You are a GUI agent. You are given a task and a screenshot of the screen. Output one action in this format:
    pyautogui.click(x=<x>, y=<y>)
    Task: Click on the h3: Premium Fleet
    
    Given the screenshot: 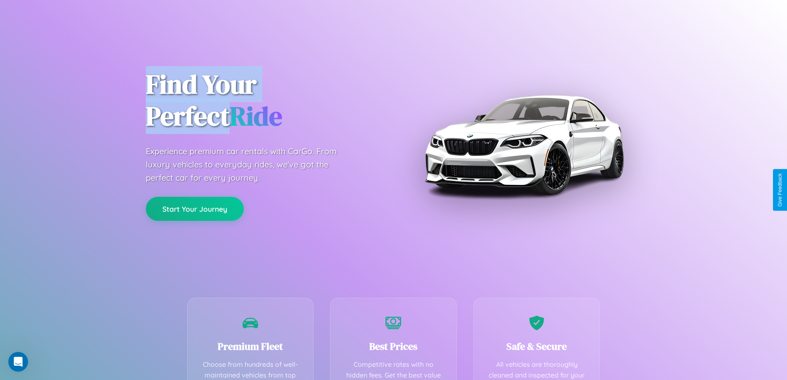 What is the action you would take?
    pyautogui.click(x=250, y=346)
    